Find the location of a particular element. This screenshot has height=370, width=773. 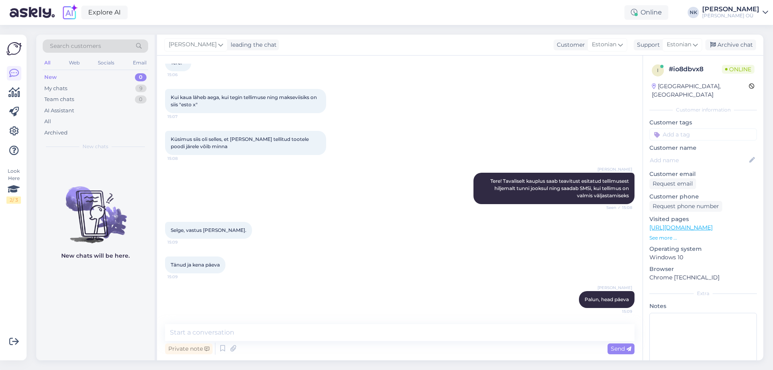

p: Customer tags is located at coordinates (703, 122).